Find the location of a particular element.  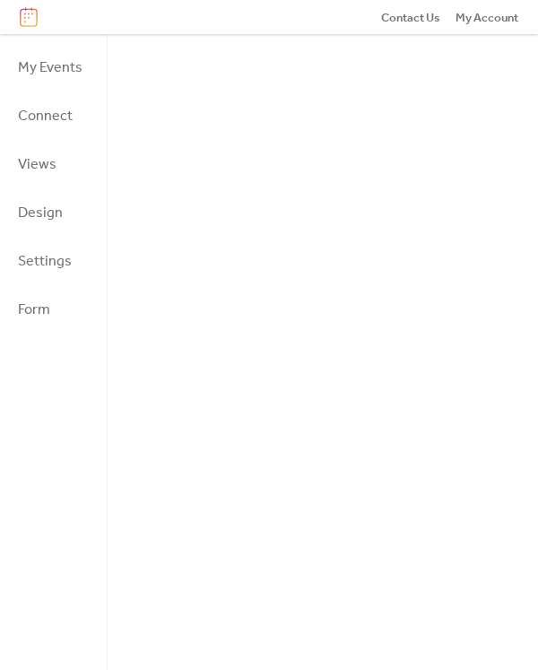

span: Contact Us is located at coordinates (411, 18).